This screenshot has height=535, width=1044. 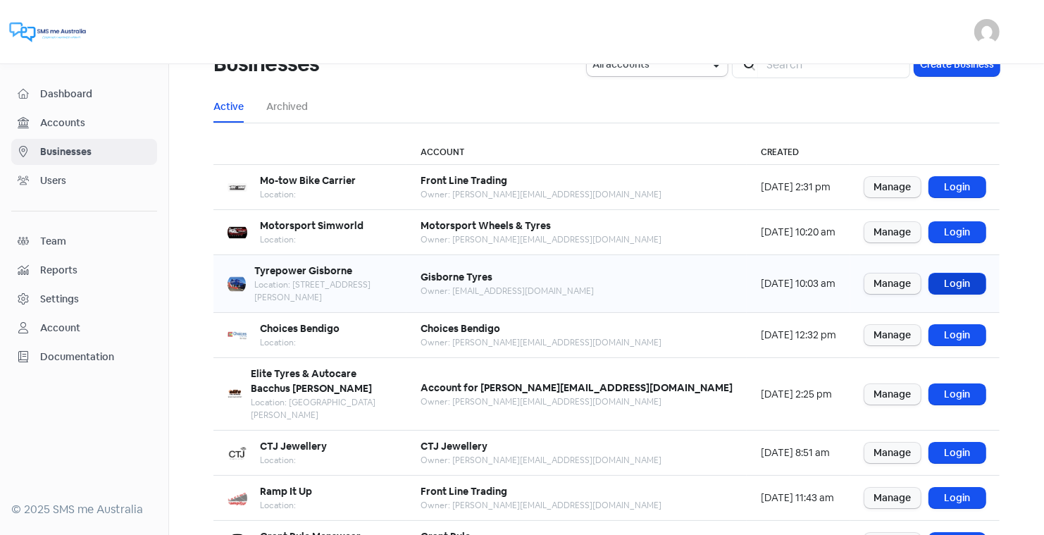 What do you see at coordinates (84, 123) in the screenshot?
I see `a: Accounts` at bounding box center [84, 123].